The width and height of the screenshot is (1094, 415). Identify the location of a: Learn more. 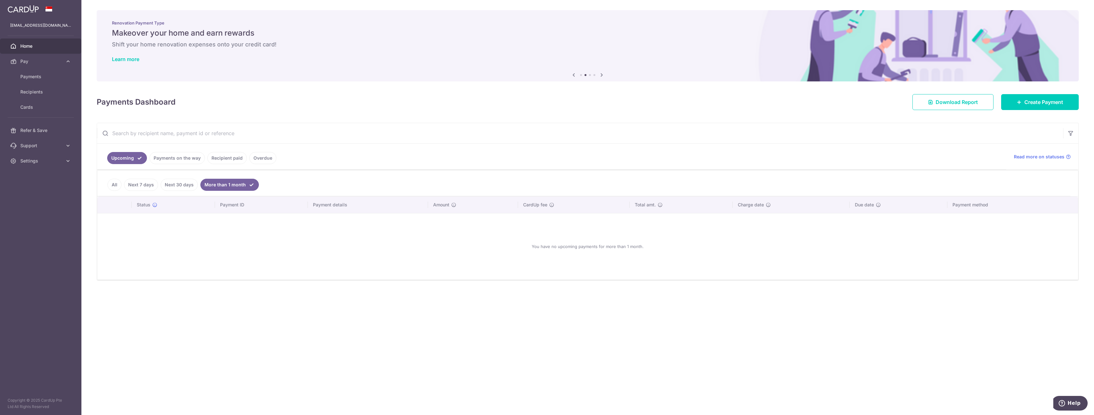
(126, 59).